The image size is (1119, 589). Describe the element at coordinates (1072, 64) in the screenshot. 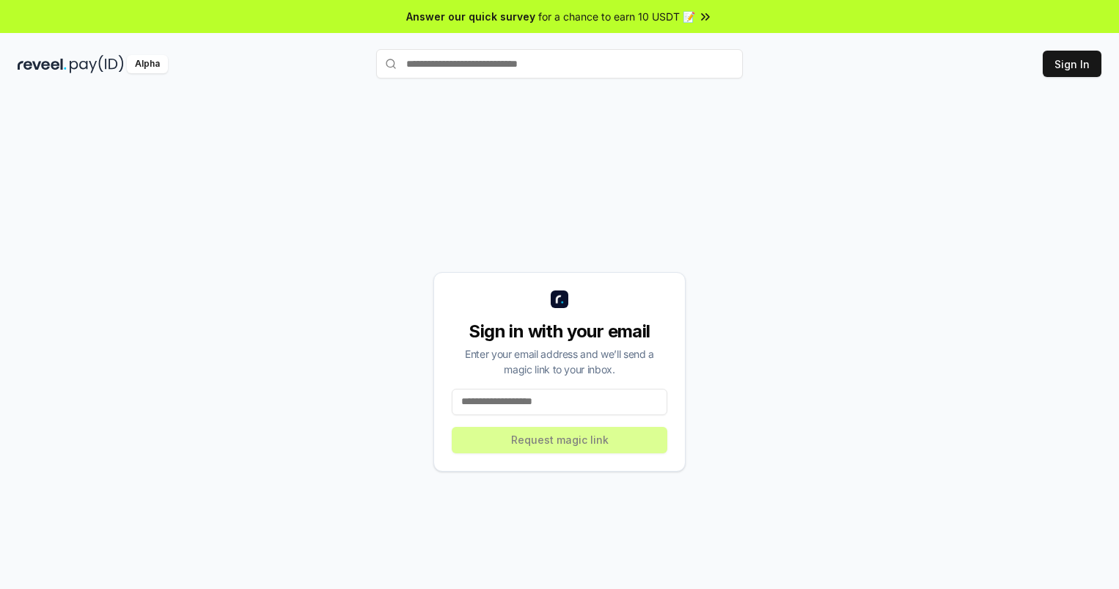

I see `button: Sign In` at that location.